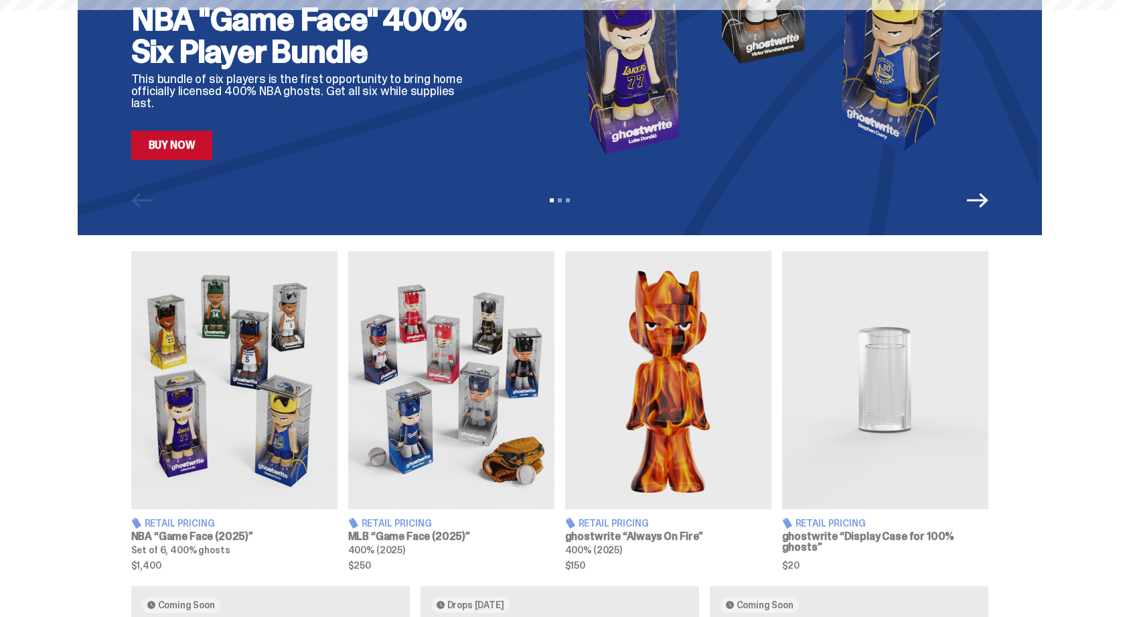 The height and width of the screenshot is (617, 1129). What do you see at coordinates (668, 536) in the screenshot?
I see `h3: ghostwrite “Always On Fire”` at bounding box center [668, 536].